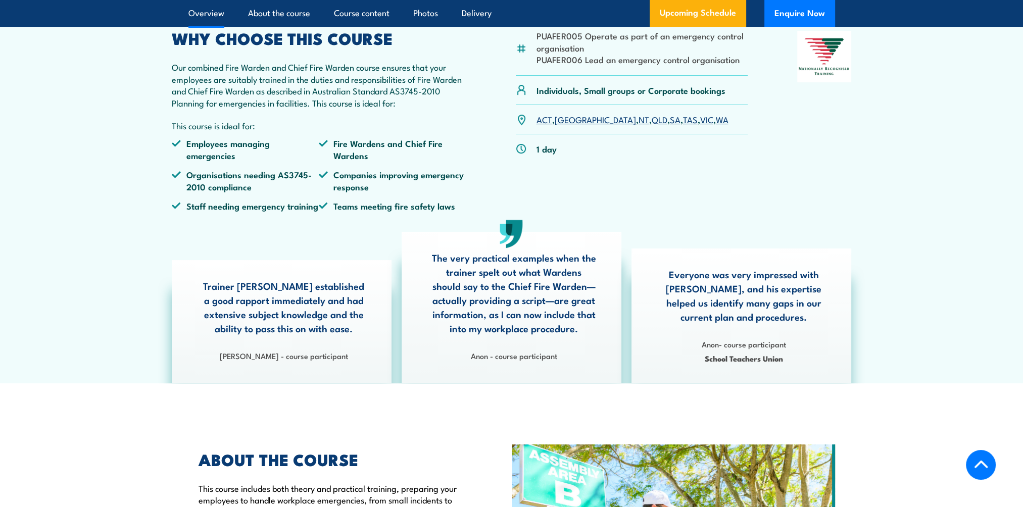 Image resolution: width=1023 pixels, height=507 pixels. What do you see at coordinates (631, 90) in the screenshot?
I see `p: Individuals, Small groups or Corporate bookings` at bounding box center [631, 90].